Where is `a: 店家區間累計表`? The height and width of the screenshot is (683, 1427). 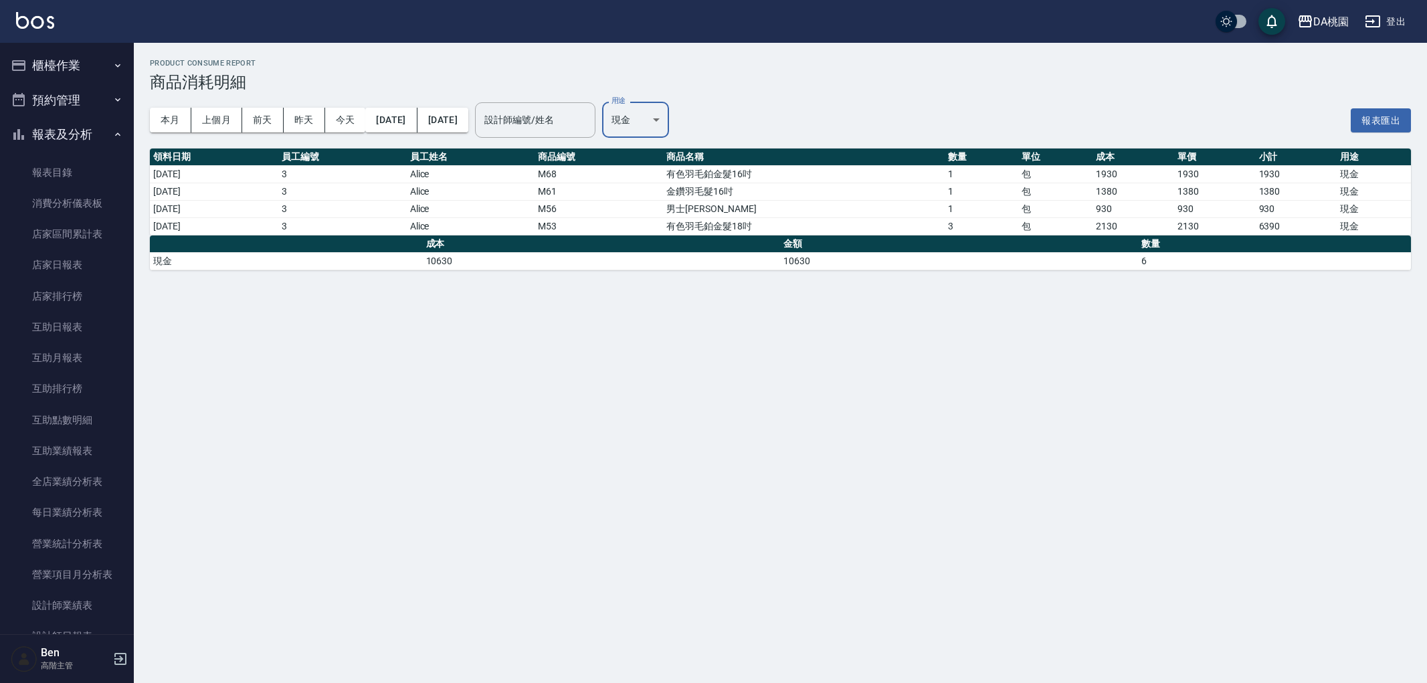 a: 店家區間累計表 is located at coordinates (67, 234).